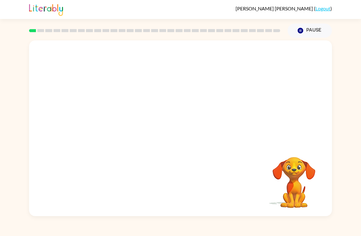 This screenshot has height=236, width=361. Describe the element at coordinates (309, 31) in the screenshot. I see `button: Pause` at that location.